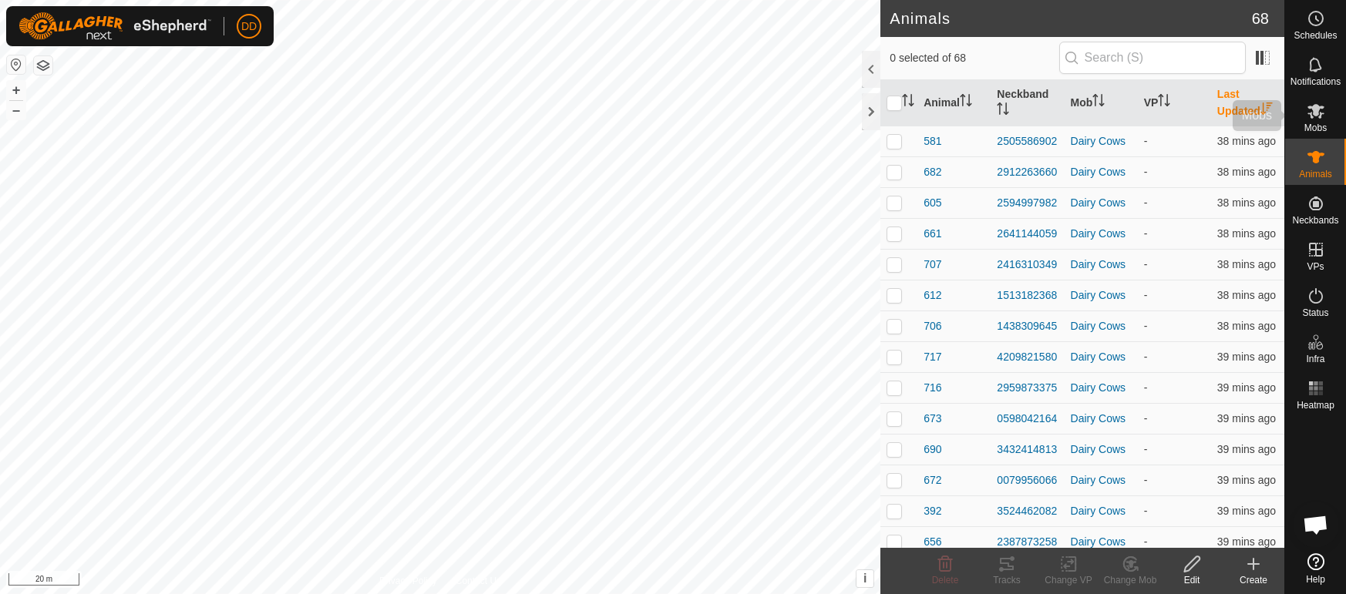 This screenshot has width=1346, height=594. Describe the element at coordinates (865, 578) in the screenshot. I see `span: i` at that location.